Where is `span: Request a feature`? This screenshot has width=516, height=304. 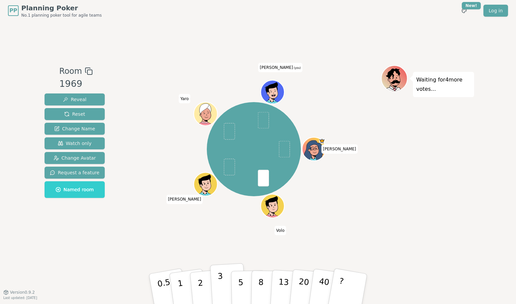
span: Request a feature is located at coordinates (75, 173).